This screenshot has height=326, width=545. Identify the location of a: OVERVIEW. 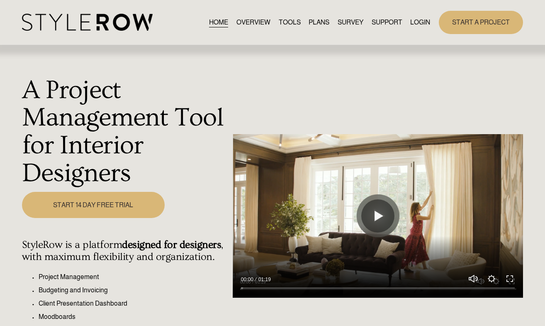
(254, 22).